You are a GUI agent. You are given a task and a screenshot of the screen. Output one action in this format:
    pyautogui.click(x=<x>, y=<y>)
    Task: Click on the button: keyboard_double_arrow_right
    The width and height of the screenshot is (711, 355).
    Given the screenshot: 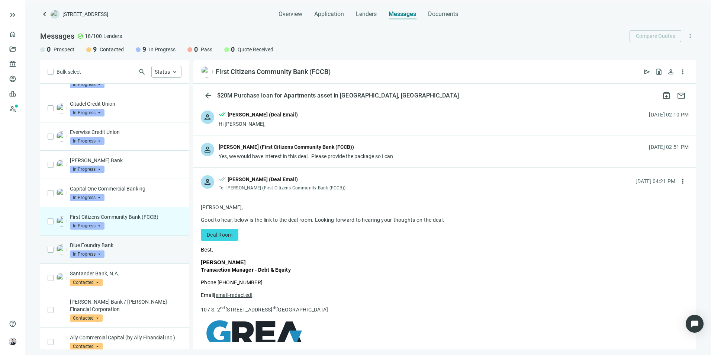 What is the action you would take?
    pyautogui.click(x=13, y=15)
    